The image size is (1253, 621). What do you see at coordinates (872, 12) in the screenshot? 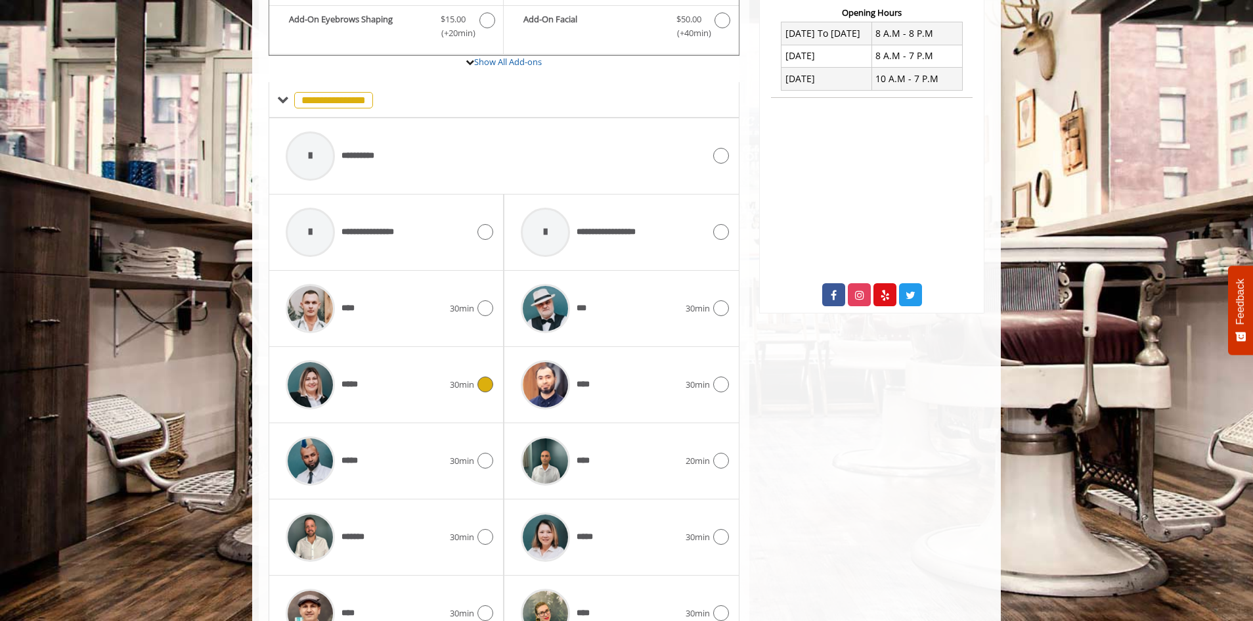
I see `h3: Opening Hours` at bounding box center [872, 12].